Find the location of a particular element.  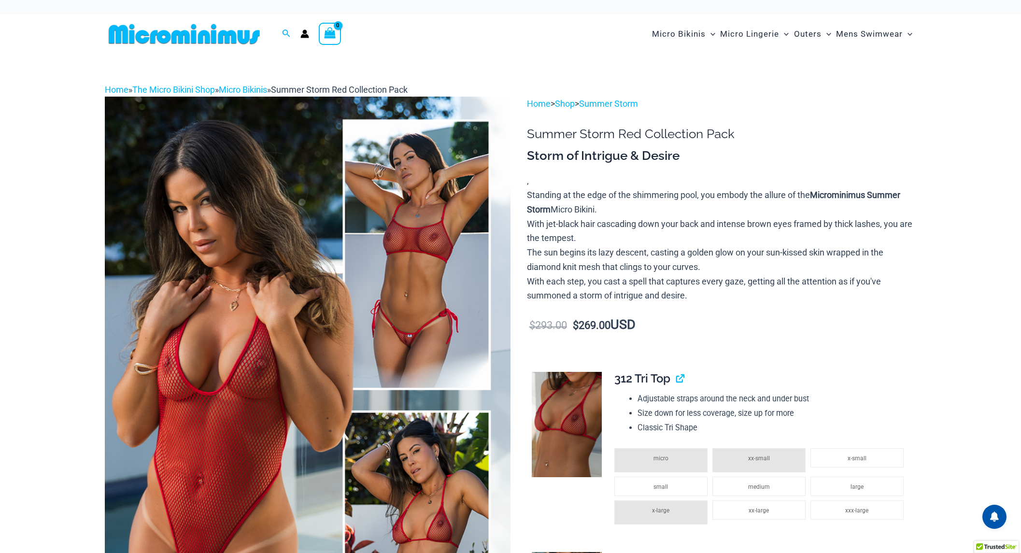

span: small is located at coordinates (661, 487).